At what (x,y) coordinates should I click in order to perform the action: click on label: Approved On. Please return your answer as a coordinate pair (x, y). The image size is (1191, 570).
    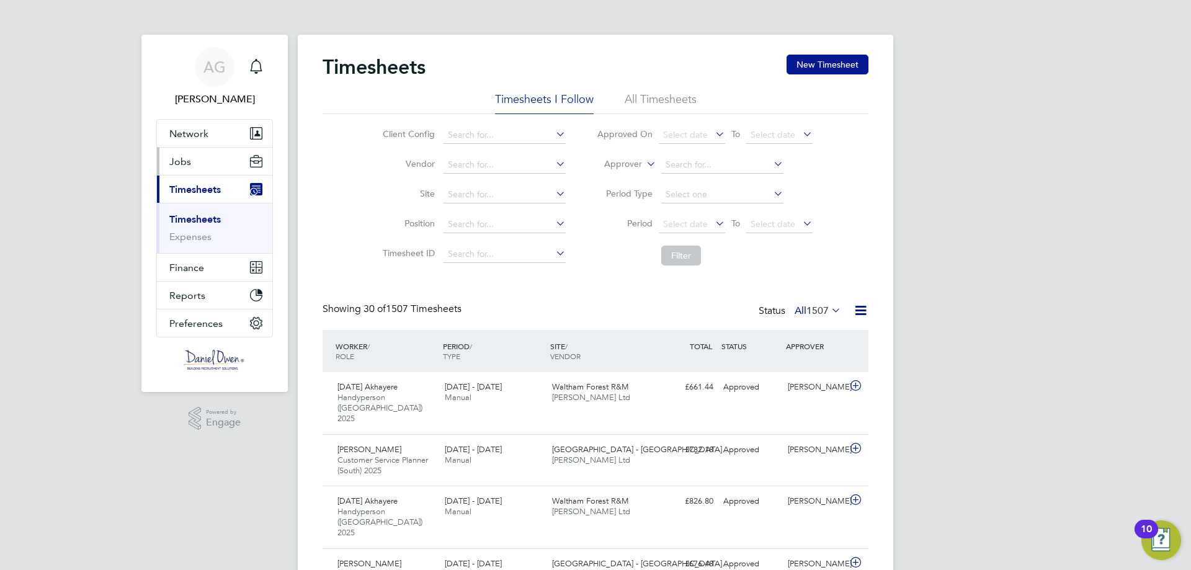
    Looking at the image, I should click on (625, 134).